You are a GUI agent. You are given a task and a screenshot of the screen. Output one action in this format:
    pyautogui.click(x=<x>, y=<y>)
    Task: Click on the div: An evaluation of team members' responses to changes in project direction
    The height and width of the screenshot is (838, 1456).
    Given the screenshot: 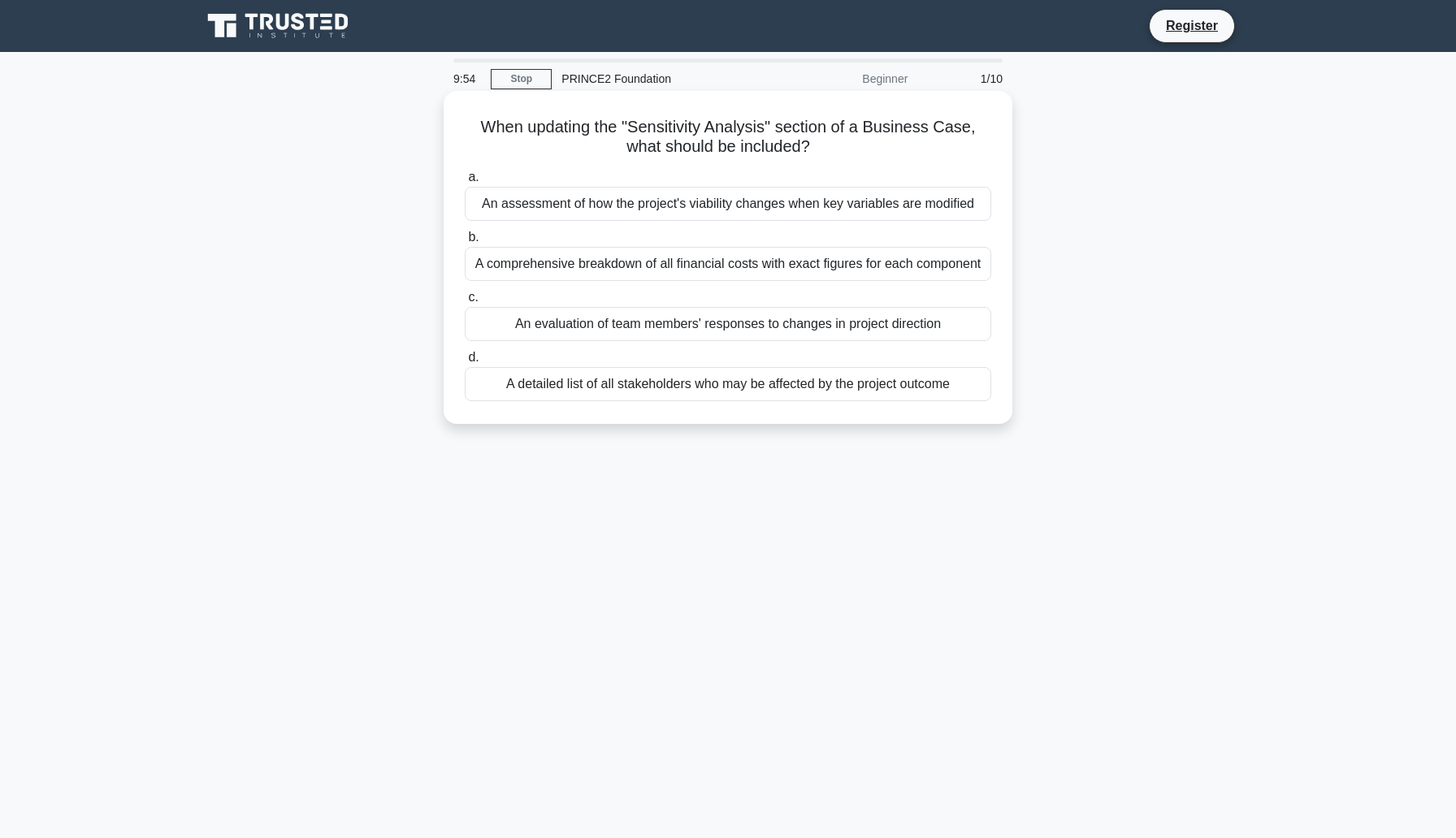 What is the action you would take?
    pyautogui.click(x=728, y=324)
    